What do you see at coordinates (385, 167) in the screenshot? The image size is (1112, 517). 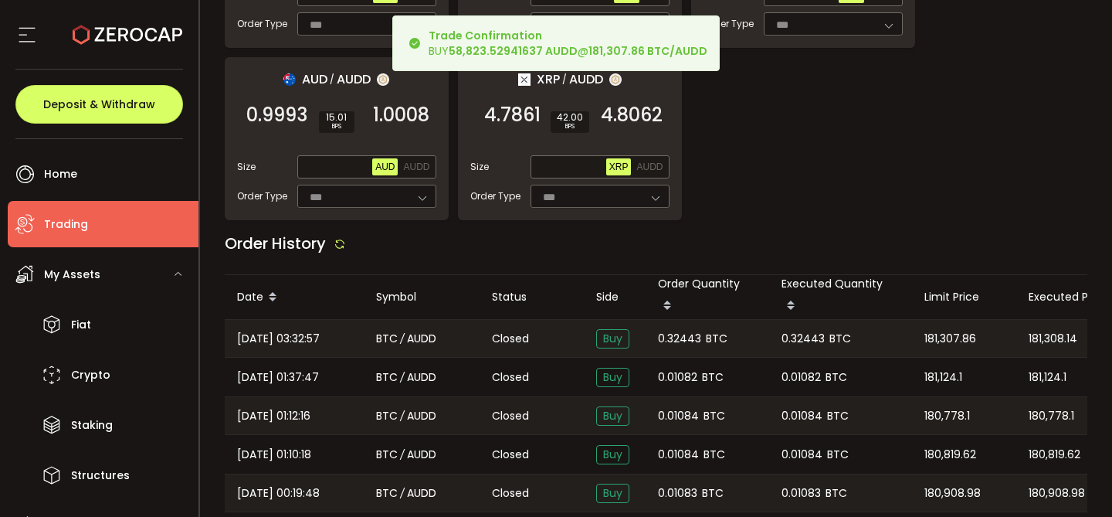 I see `button: AUD` at bounding box center [385, 167].